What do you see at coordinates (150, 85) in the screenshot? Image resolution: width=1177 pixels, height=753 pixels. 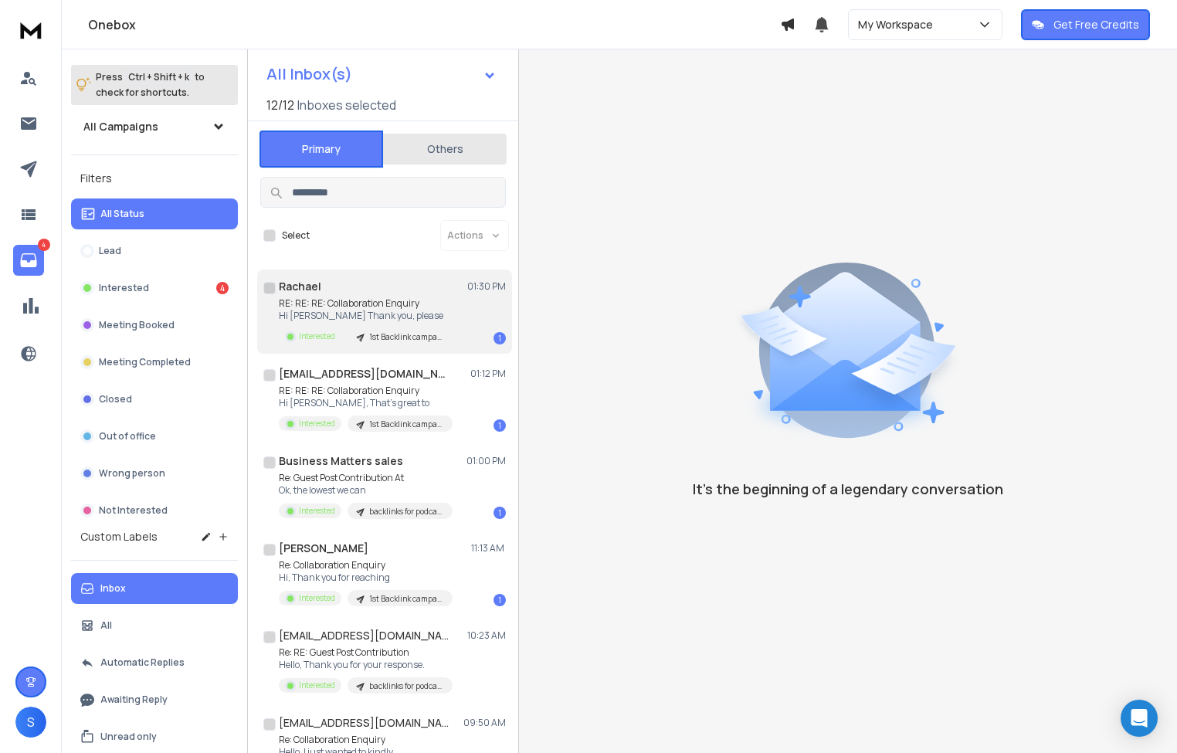 I see `p: Press to check for shortcuts.` at bounding box center [150, 85].